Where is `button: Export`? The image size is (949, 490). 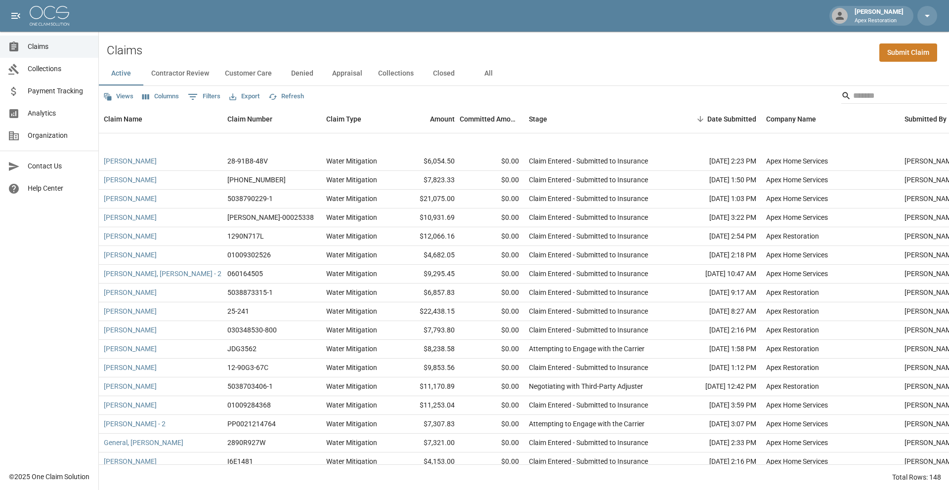 button: Export is located at coordinates (244, 96).